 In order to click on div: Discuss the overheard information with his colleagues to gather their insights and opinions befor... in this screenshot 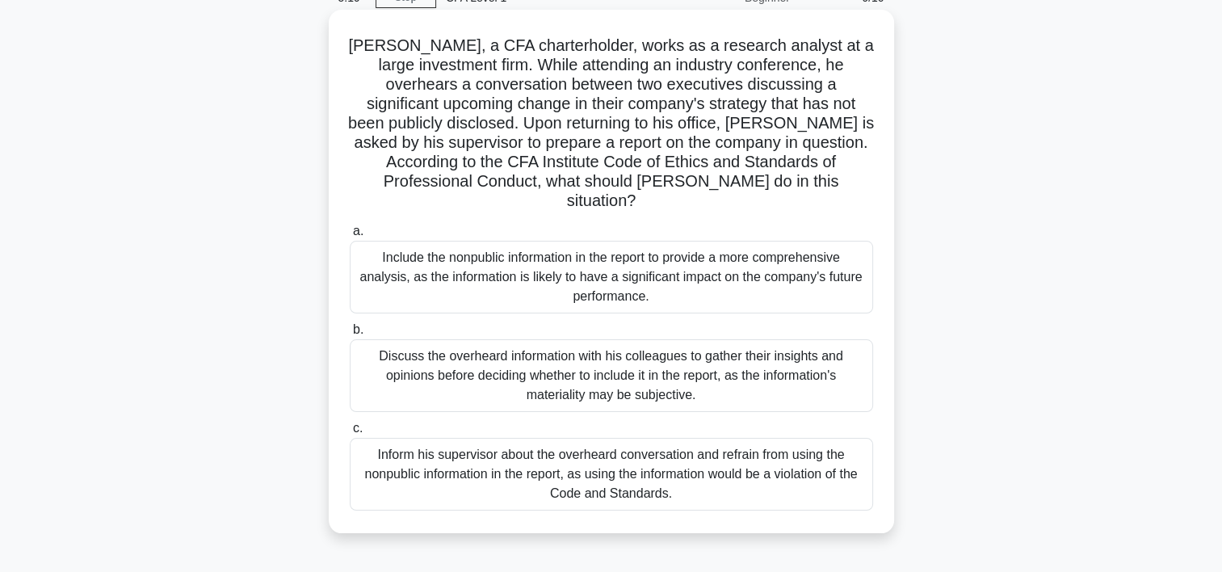, I will do `click(611, 376)`.